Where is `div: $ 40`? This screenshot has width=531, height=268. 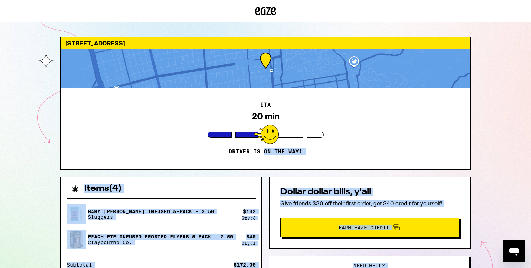 div: $ 40 is located at coordinates (251, 237).